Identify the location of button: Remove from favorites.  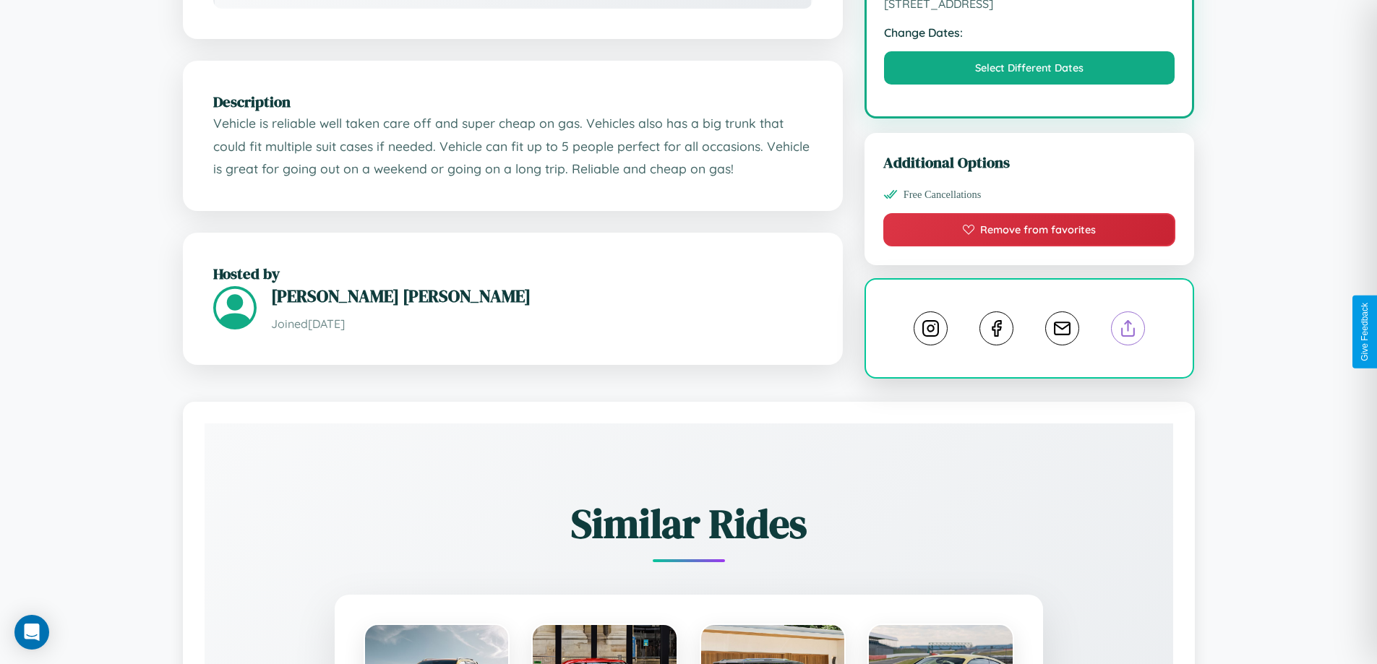
(1029, 230).